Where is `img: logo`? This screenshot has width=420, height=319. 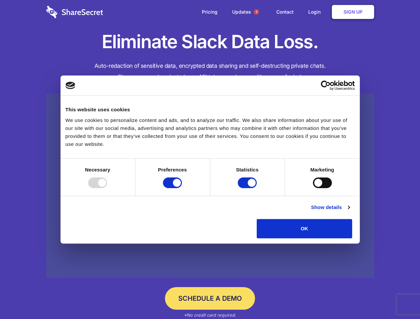
img: logo is located at coordinates (70, 85).